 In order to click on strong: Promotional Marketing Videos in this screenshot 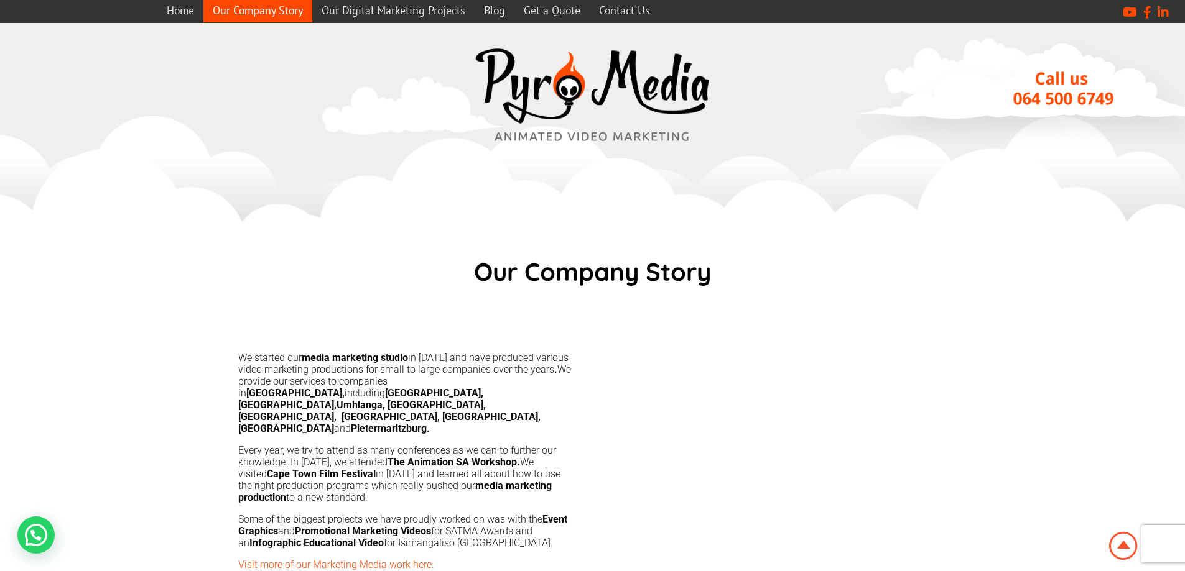, I will do `click(363, 531)`.